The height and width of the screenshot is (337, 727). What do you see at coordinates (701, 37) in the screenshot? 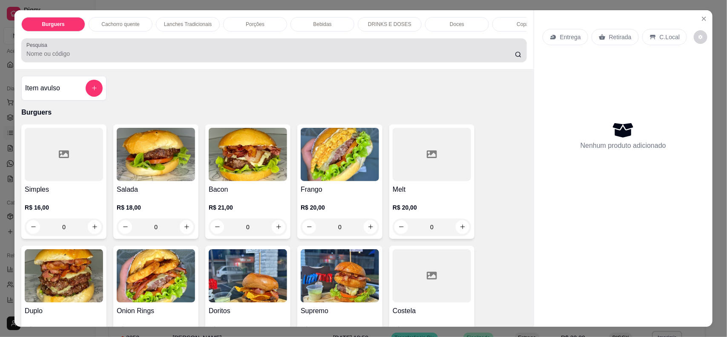
I see `button: decrease-product-quantity` at bounding box center [701, 37].